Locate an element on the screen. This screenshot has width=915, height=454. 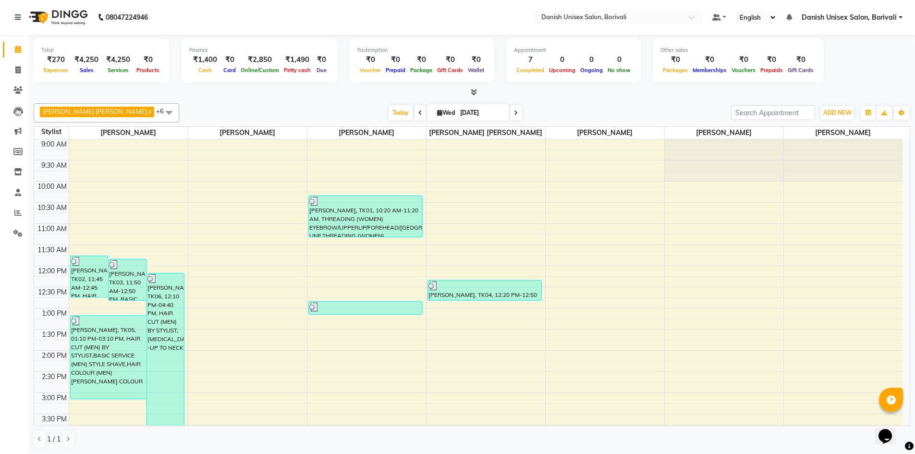
span: Completed is located at coordinates (530, 70).